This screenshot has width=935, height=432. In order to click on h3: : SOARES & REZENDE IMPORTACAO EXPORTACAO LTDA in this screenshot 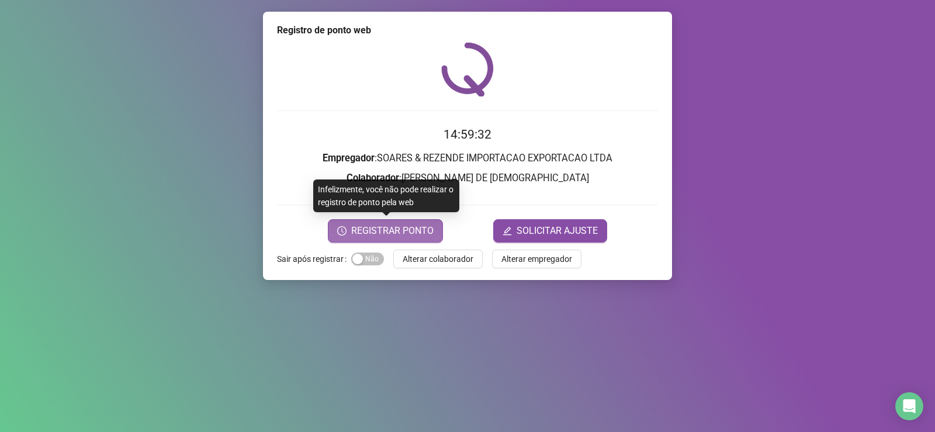, I will do `click(468, 158)`.